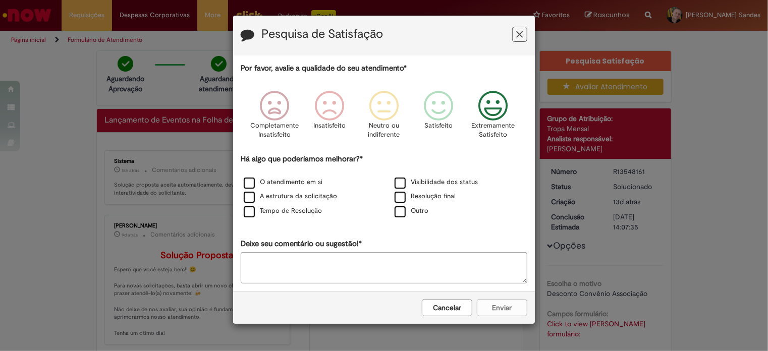 This screenshot has width=768, height=351. I want to click on label: O atendimento em si, so click(283, 182).